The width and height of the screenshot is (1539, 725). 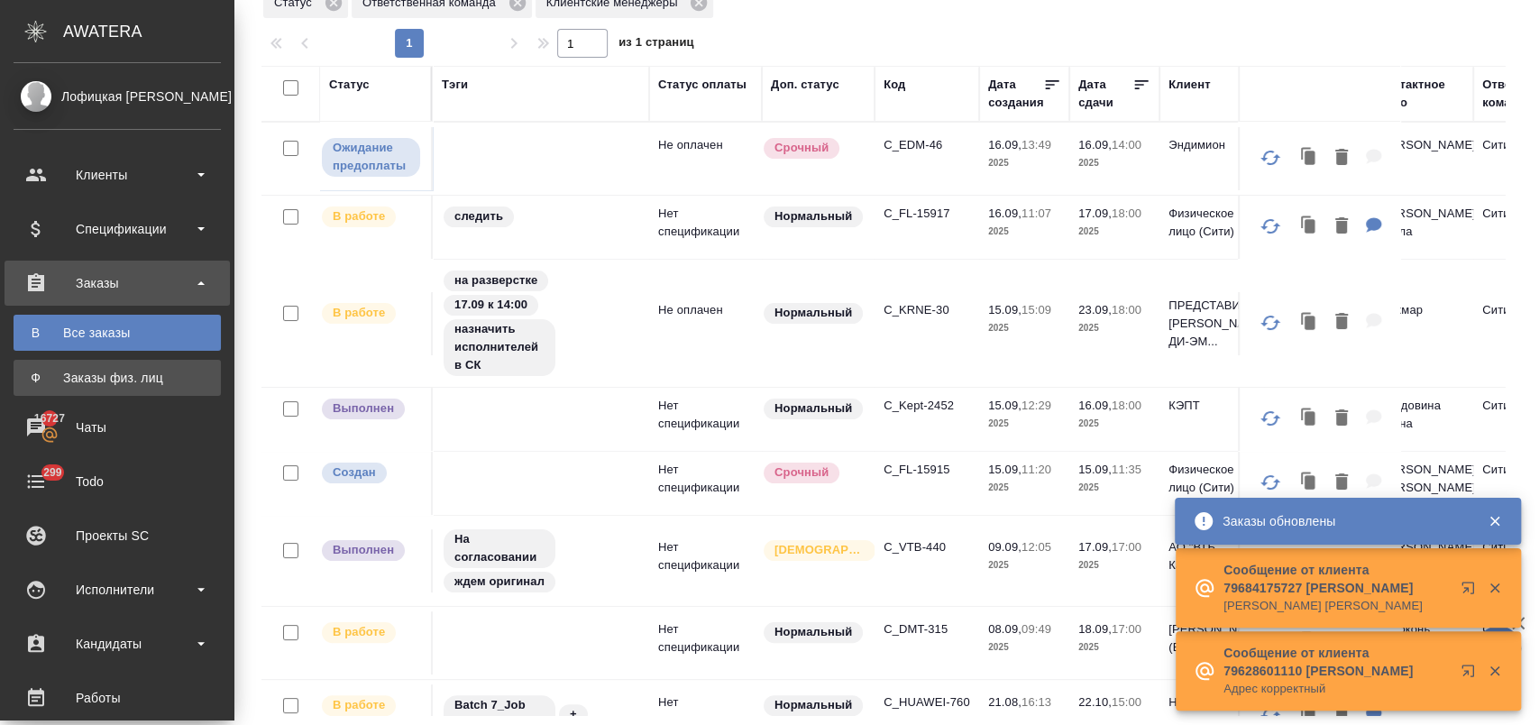 What do you see at coordinates (1036, 628) in the screenshot?
I see `p: 09:49` at bounding box center [1036, 628].